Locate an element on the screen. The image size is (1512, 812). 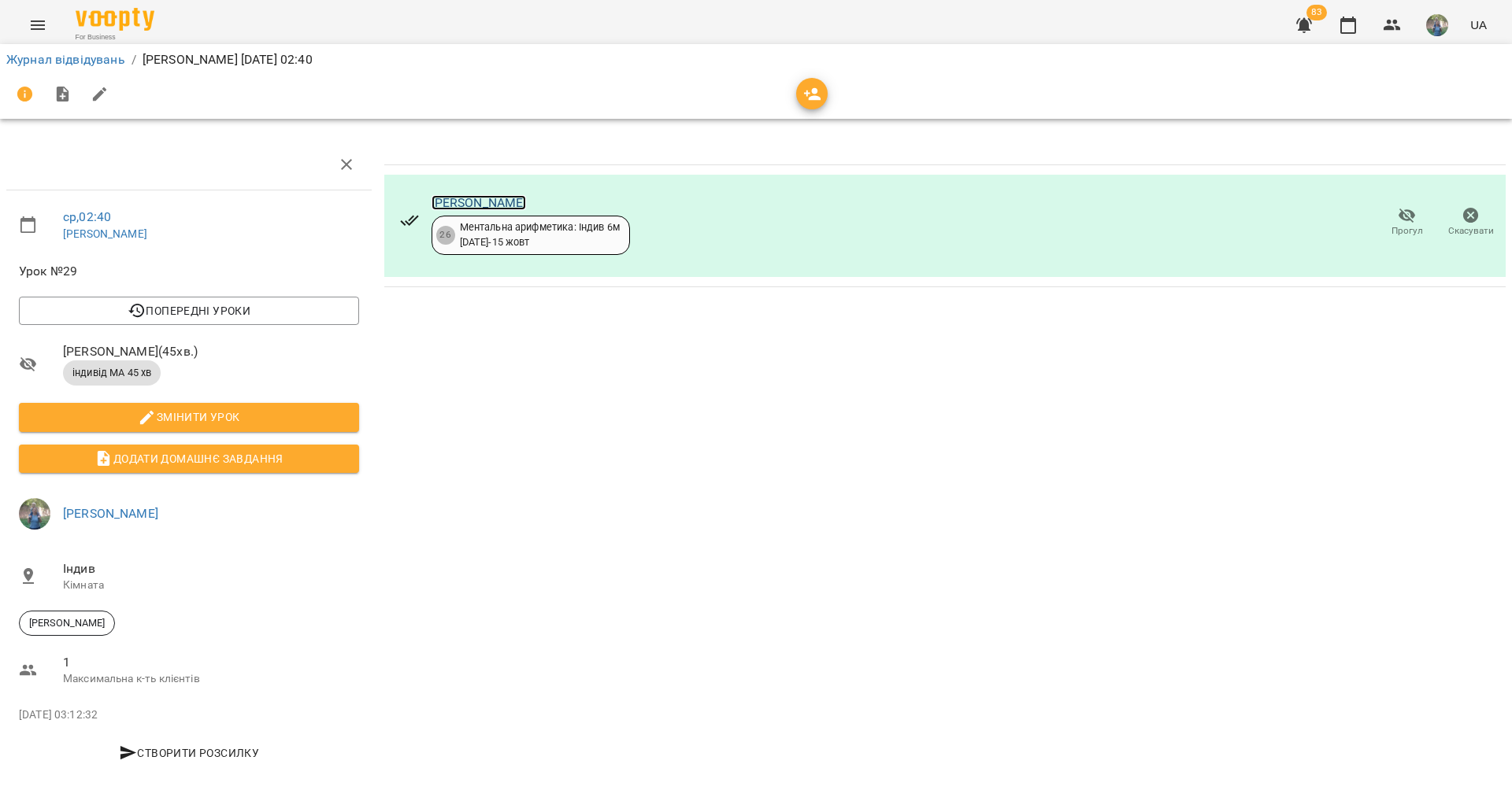
span: UA is located at coordinates (1479, 24).